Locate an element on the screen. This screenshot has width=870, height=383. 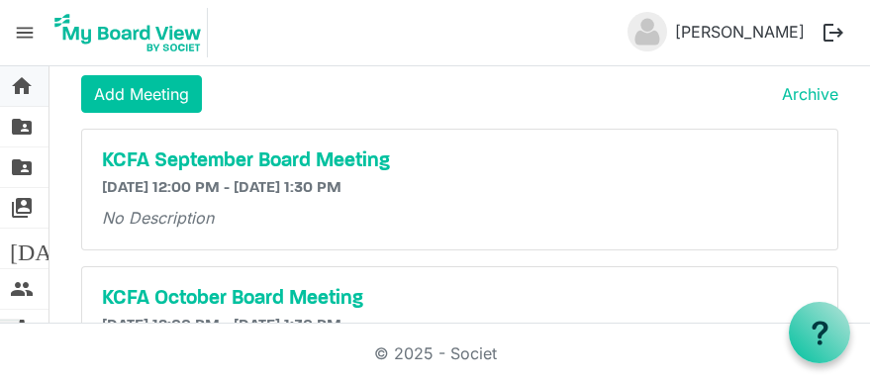
a: KCFA October Board Meeting is located at coordinates (459, 299).